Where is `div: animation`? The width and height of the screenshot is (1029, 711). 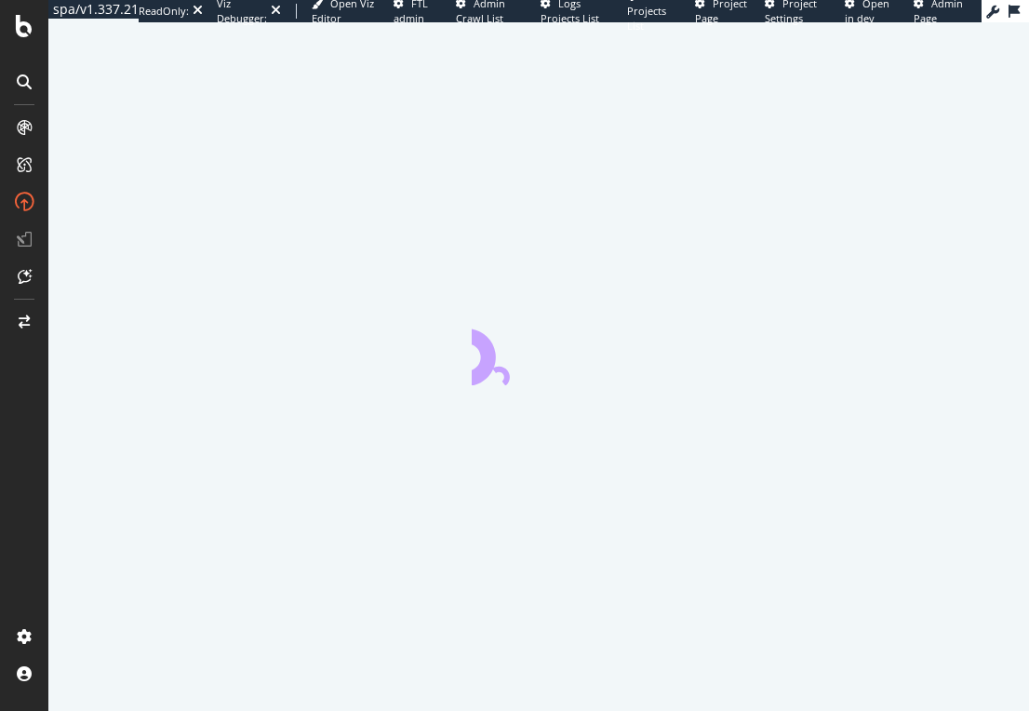
div: animation is located at coordinates (539, 352).